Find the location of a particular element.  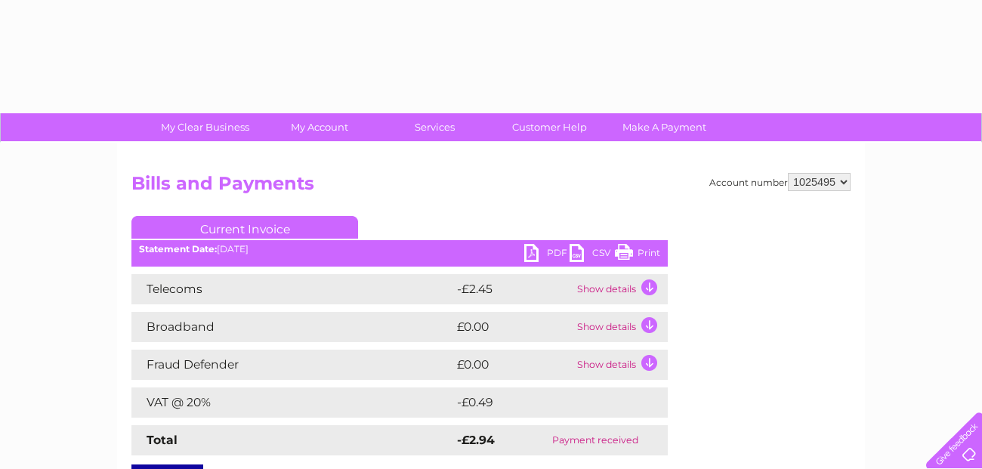

a: Current Invoice is located at coordinates (245, 227).